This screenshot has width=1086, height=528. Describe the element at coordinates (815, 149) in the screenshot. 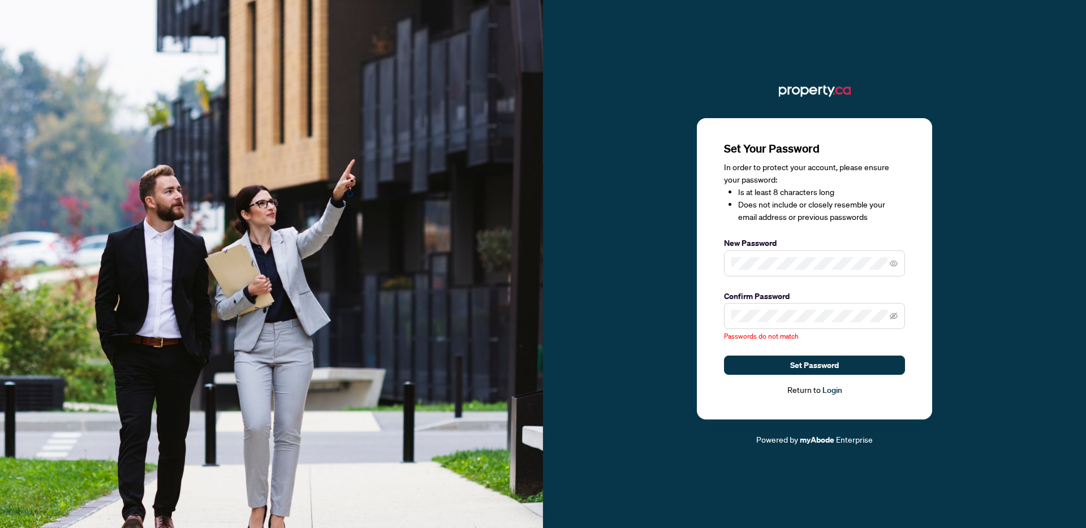

I see `h3: Set Your Password` at that location.